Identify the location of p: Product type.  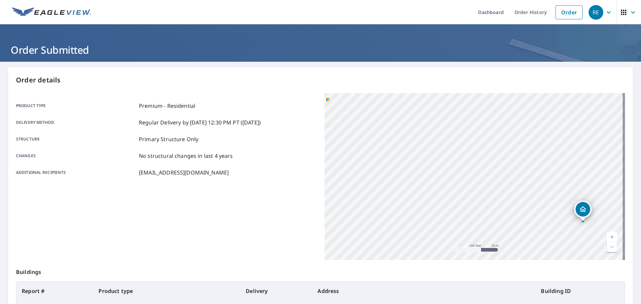
(76, 106).